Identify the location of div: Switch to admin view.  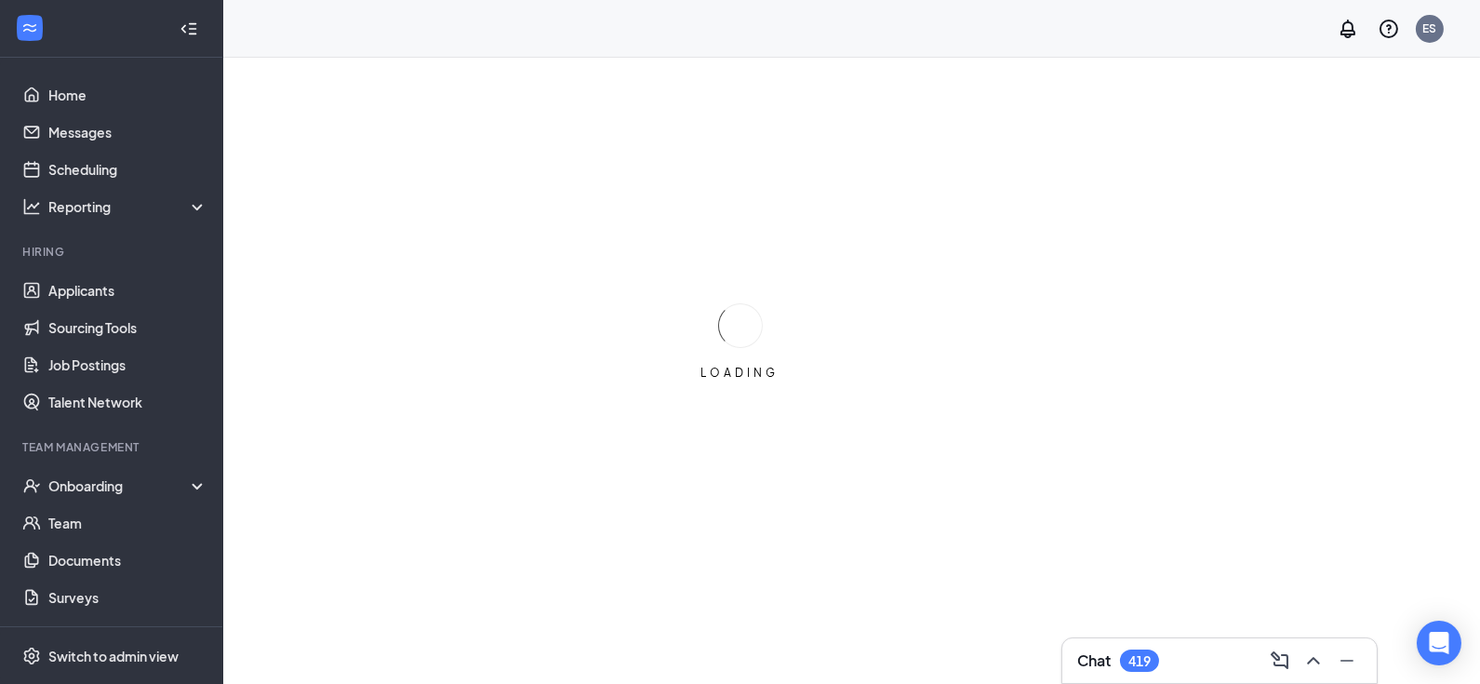
(113, 656).